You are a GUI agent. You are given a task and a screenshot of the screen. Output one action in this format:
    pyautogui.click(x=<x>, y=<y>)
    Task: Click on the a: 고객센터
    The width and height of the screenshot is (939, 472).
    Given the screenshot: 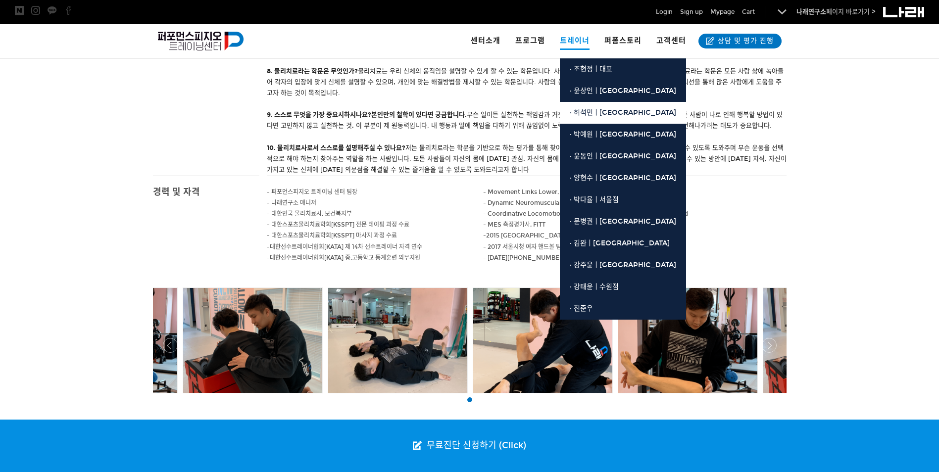 What is the action you would take?
    pyautogui.click(x=671, y=41)
    